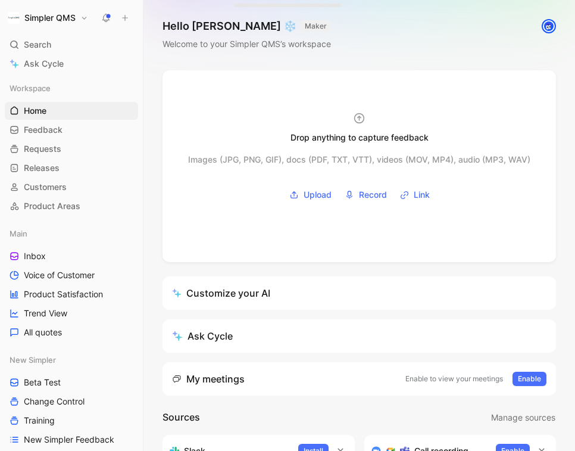 This screenshot has width=575, height=451. What do you see at coordinates (71, 275) in the screenshot?
I see `a: Voice of Customer` at bounding box center [71, 275].